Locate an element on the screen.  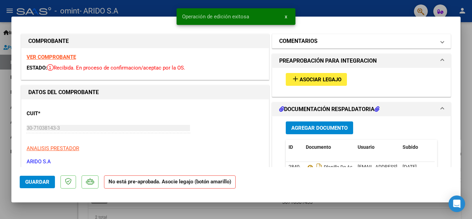
mat-expansion-panel-header: COMENTARIOS is located at coordinates (361, 41).